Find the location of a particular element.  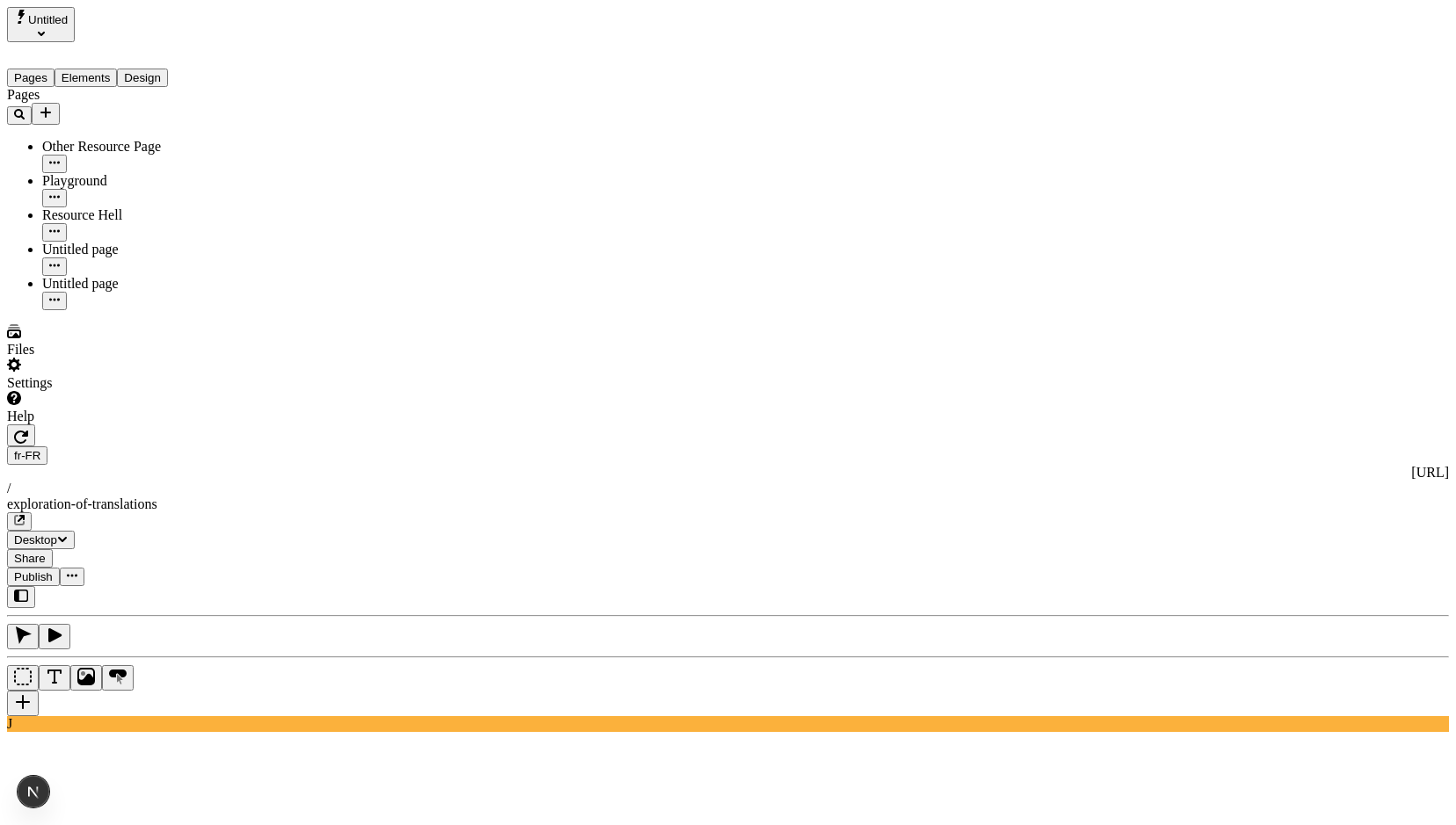

button: Add new is located at coordinates (46, 113).